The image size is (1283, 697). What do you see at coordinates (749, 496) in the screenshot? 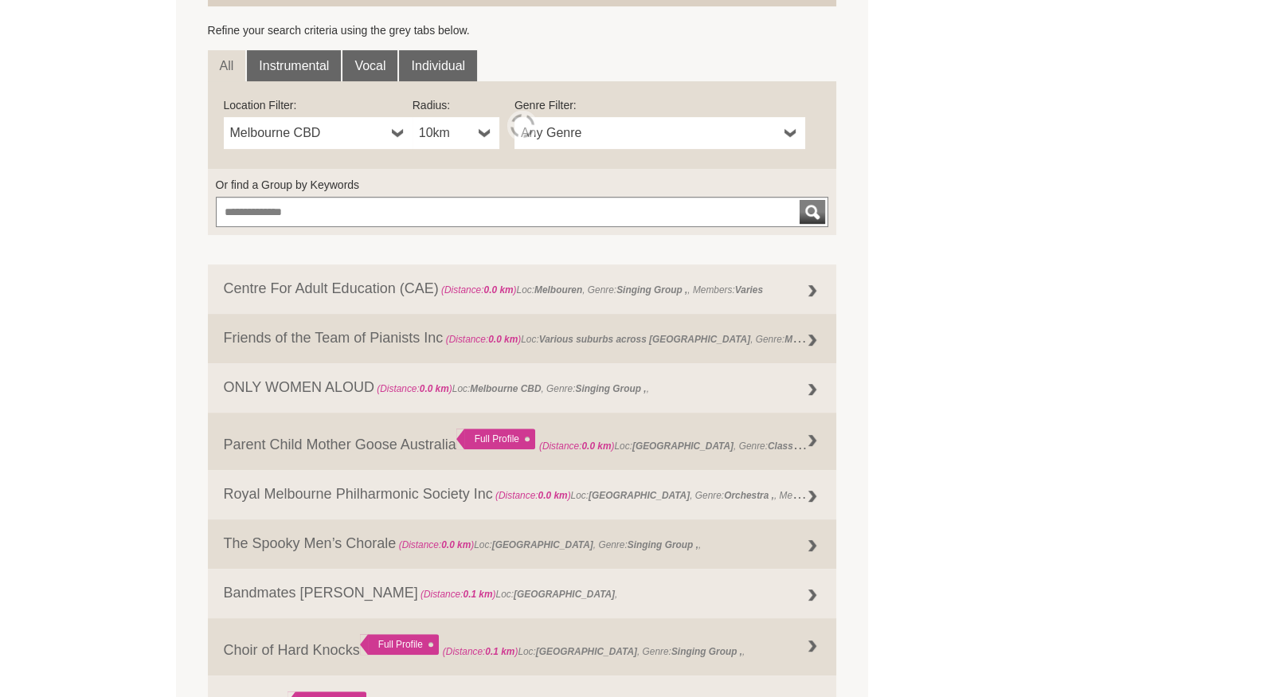
I see `strong: Orchestra ,` at bounding box center [749, 496].